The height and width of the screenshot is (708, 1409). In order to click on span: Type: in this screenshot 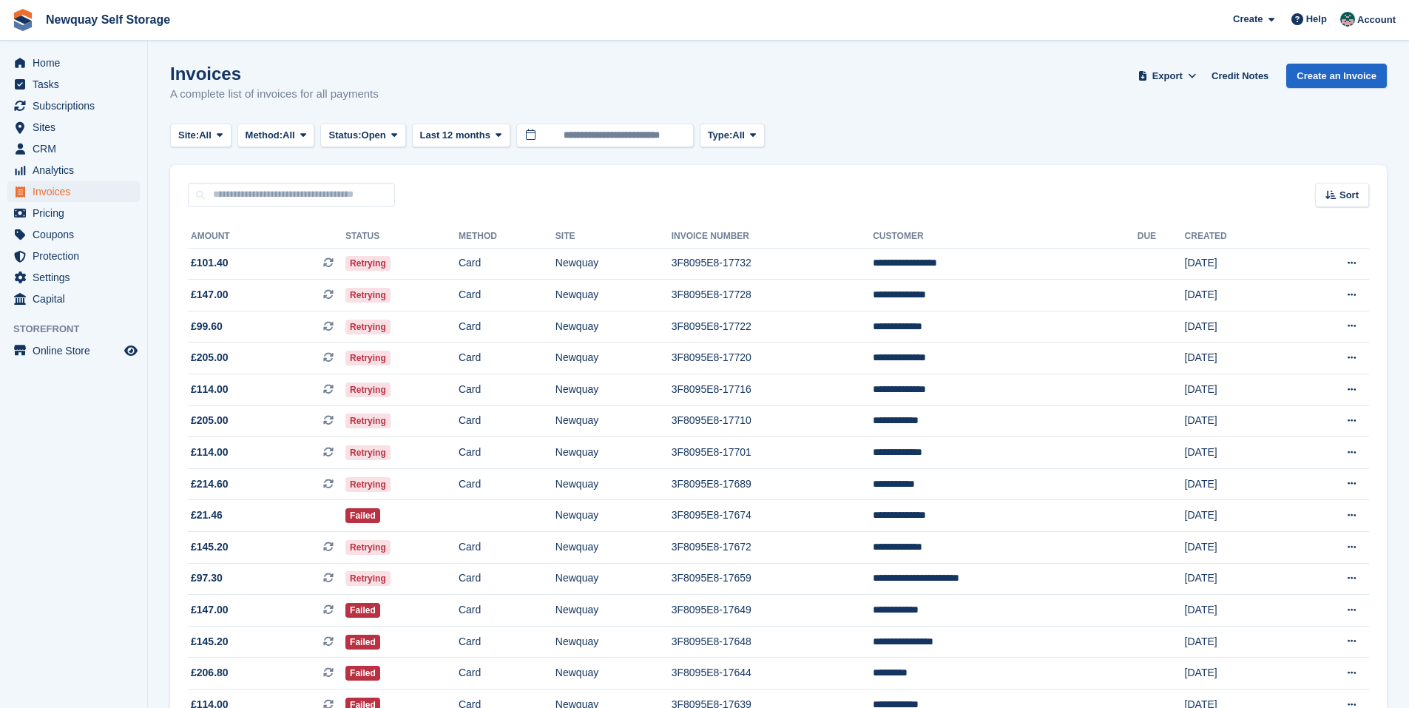, I will do `click(720, 135)`.